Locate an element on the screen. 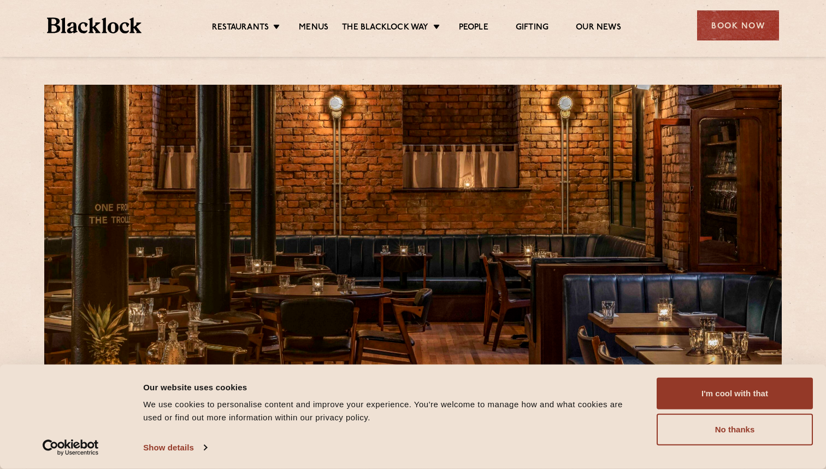  a: Our News is located at coordinates (598, 28).